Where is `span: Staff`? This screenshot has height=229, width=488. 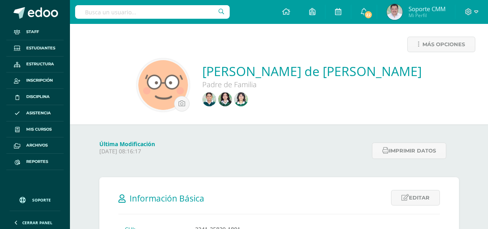
span: Staff is located at coordinates (33, 32).